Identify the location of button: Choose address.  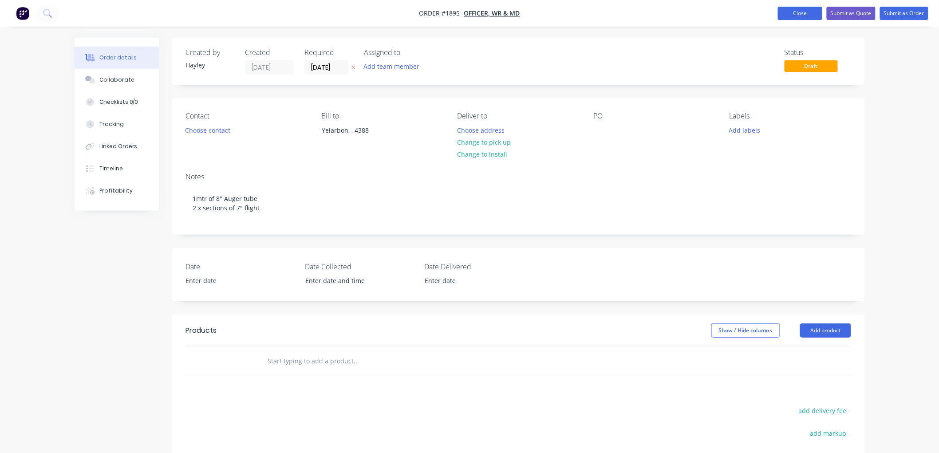
(481, 130).